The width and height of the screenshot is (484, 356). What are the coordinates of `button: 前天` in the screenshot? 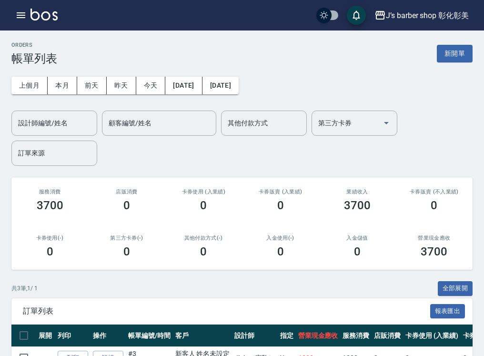 It's located at (92, 85).